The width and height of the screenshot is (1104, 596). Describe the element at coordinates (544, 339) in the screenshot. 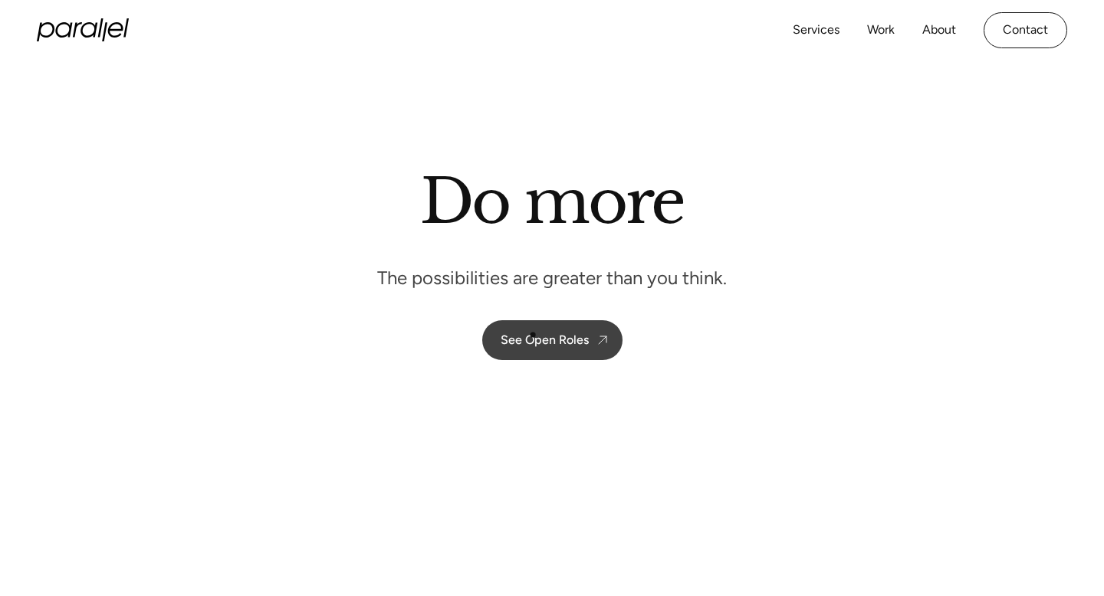

I see `div: See Open Roles` at that location.